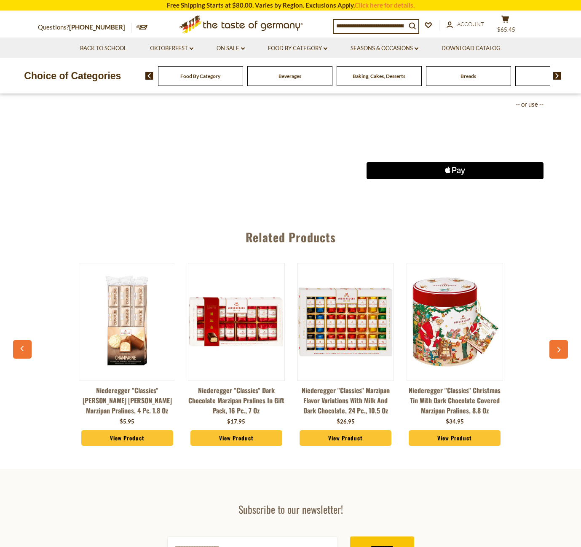  Describe the element at coordinates (291, 509) in the screenshot. I see `h3: Subscribe to our newsletter!` at that location.